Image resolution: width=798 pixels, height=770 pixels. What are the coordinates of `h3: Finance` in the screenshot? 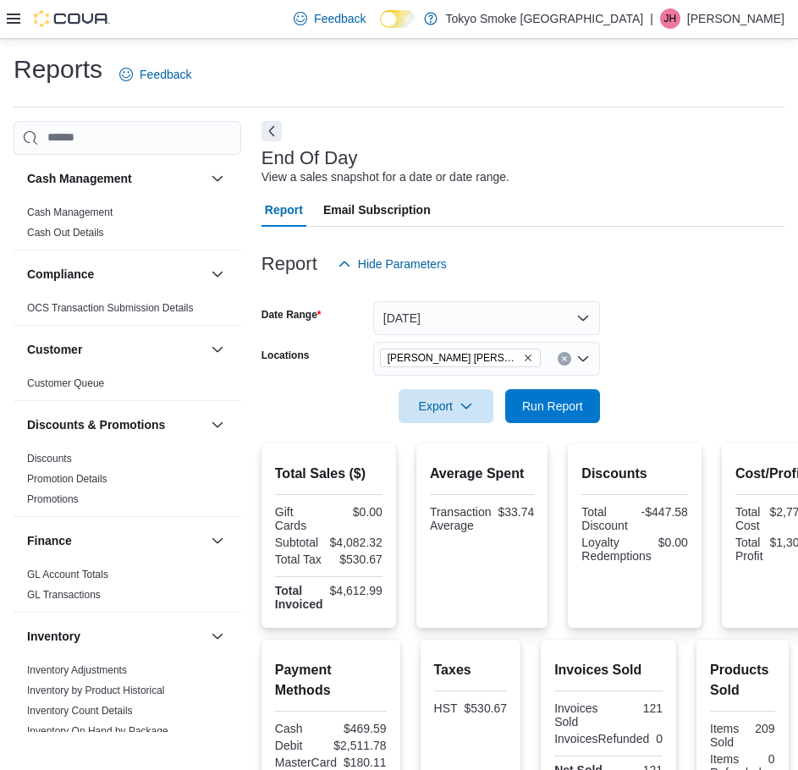 It's located at (49, 541).